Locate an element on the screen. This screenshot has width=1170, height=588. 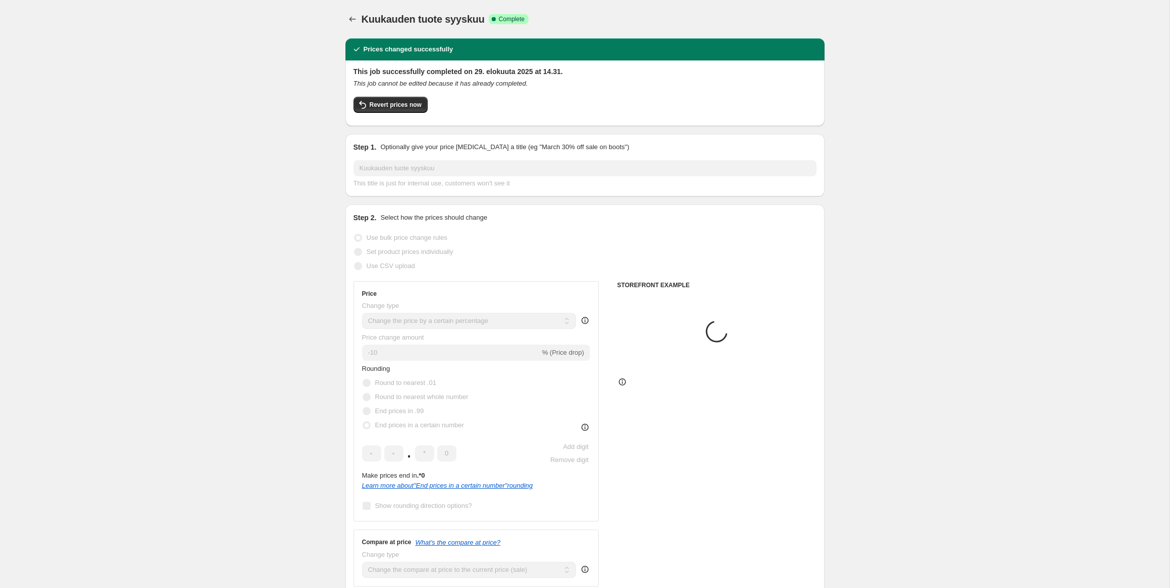
h3: Compare at price is located at coordinates (387, 543).